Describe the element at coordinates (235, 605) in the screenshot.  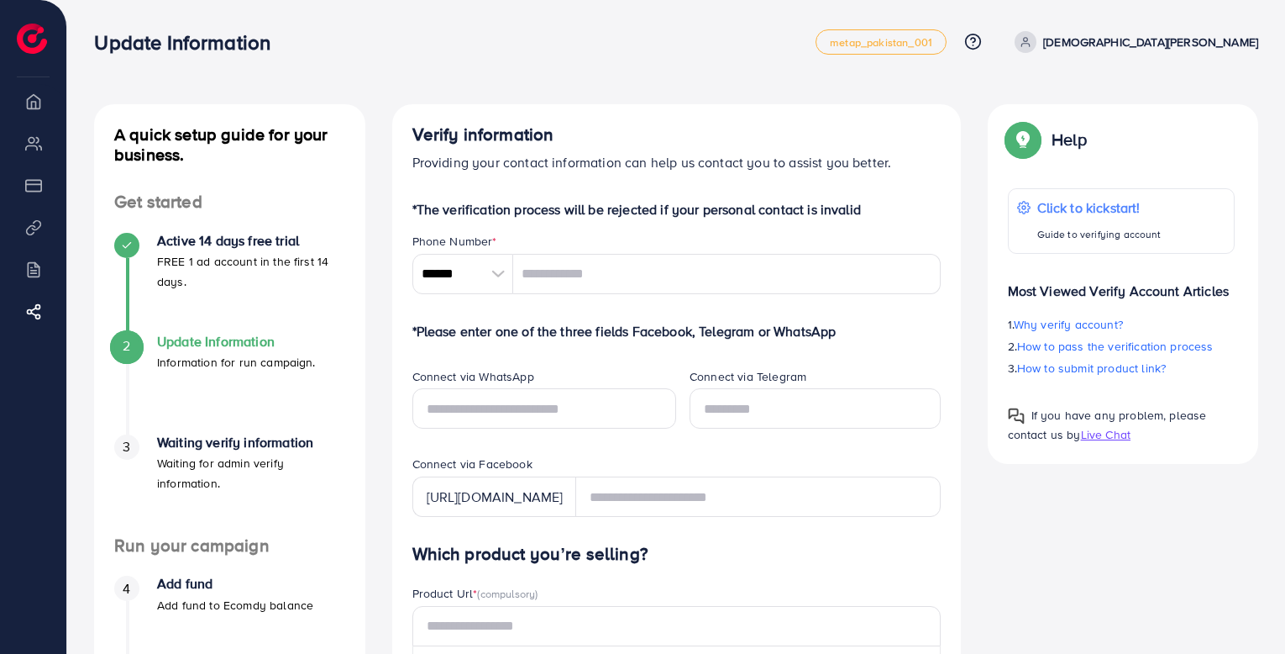
I see `p: Add fund to Ecomdy balance` at that location.